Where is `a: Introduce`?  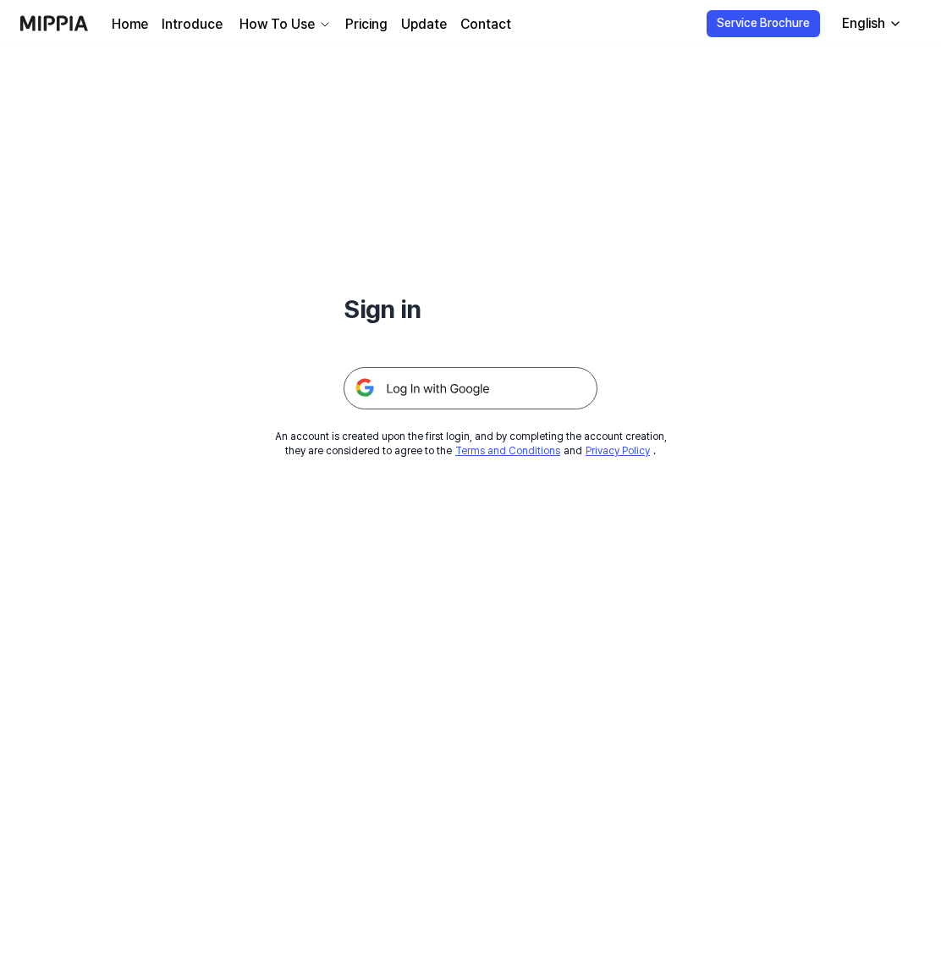
a: Introduce is located at coordinates (192, 25).